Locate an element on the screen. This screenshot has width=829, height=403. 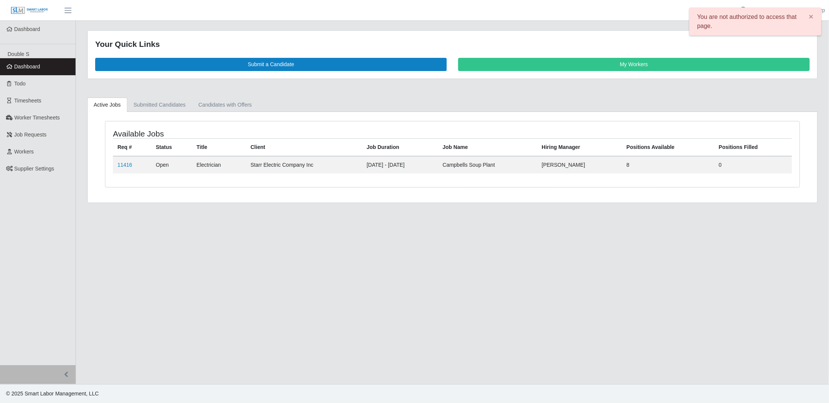
th: Positions Available is located at coordinates (668, 147).